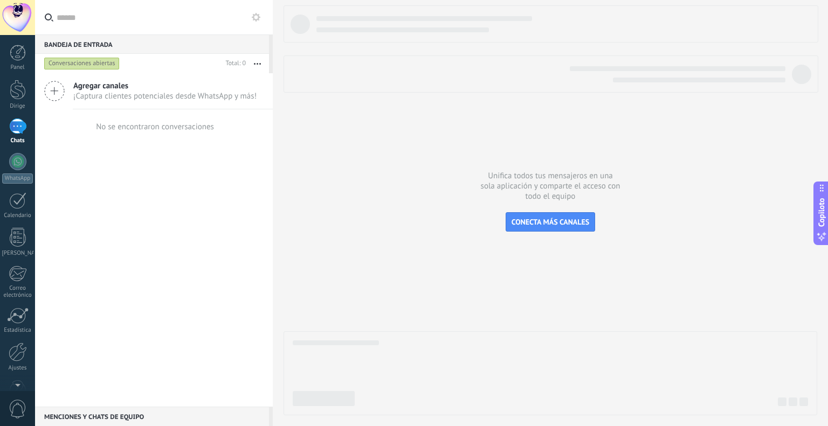 The image size is (828, 426). Describe the element at coordinates (78, 45) in the screenshot. I see `font: Bandeja de entrada` at that location.